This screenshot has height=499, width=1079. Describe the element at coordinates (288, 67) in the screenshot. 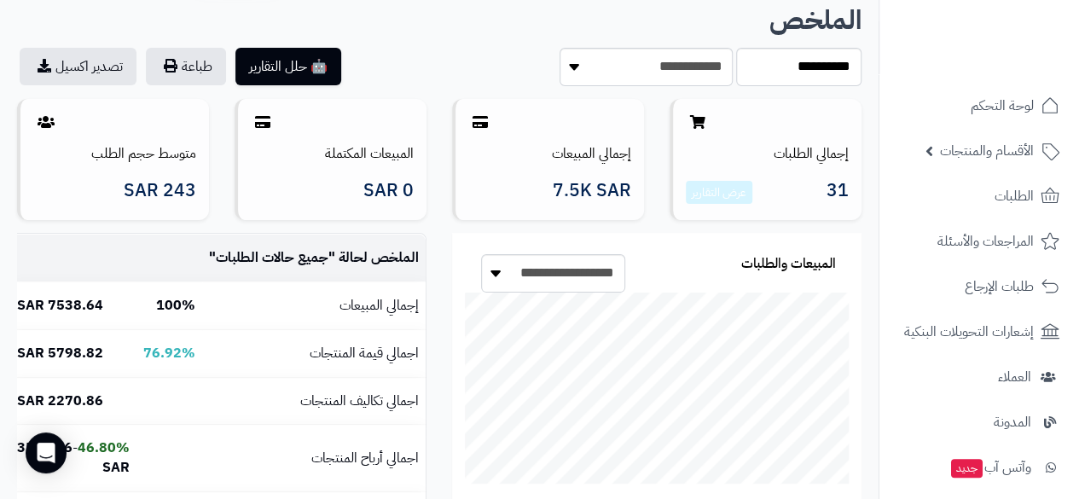

I see `button: 🤖 حلل التقارير` at that location.